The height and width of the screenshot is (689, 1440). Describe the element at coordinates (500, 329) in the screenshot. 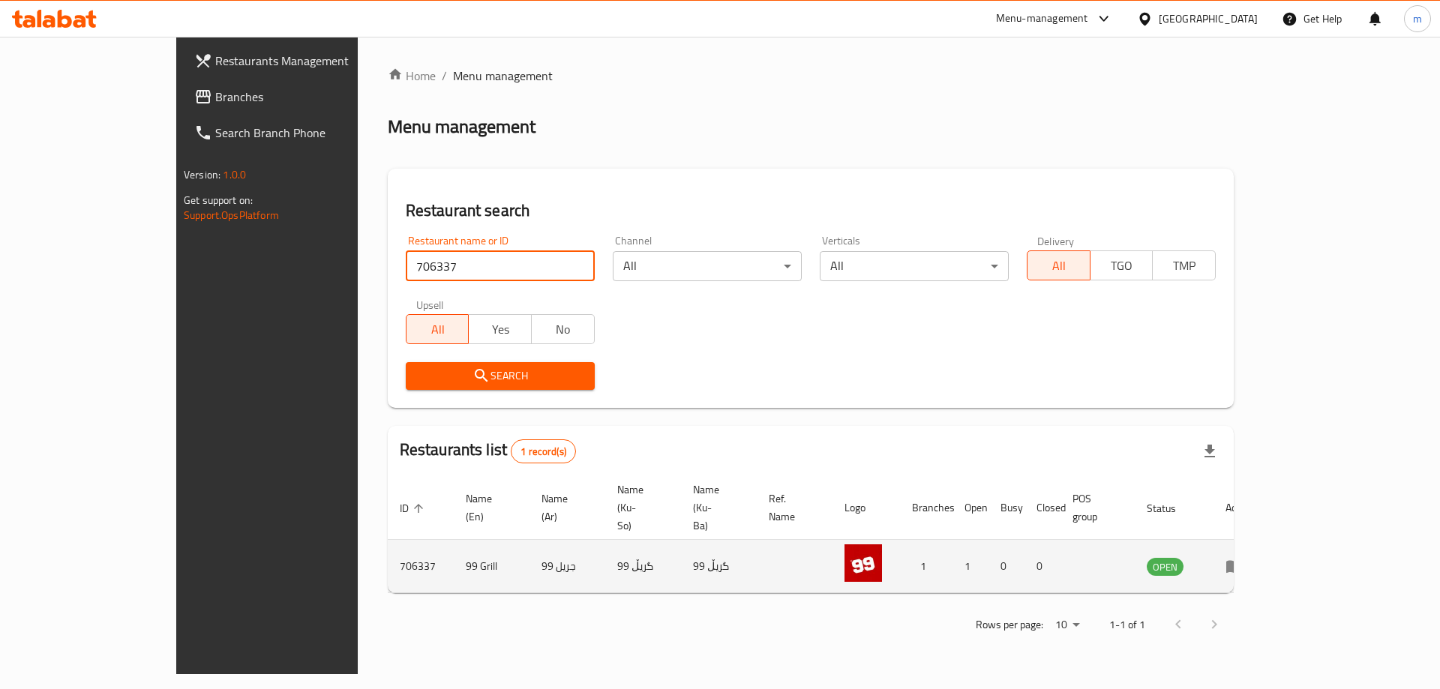

I see `span: Yes` at that location.